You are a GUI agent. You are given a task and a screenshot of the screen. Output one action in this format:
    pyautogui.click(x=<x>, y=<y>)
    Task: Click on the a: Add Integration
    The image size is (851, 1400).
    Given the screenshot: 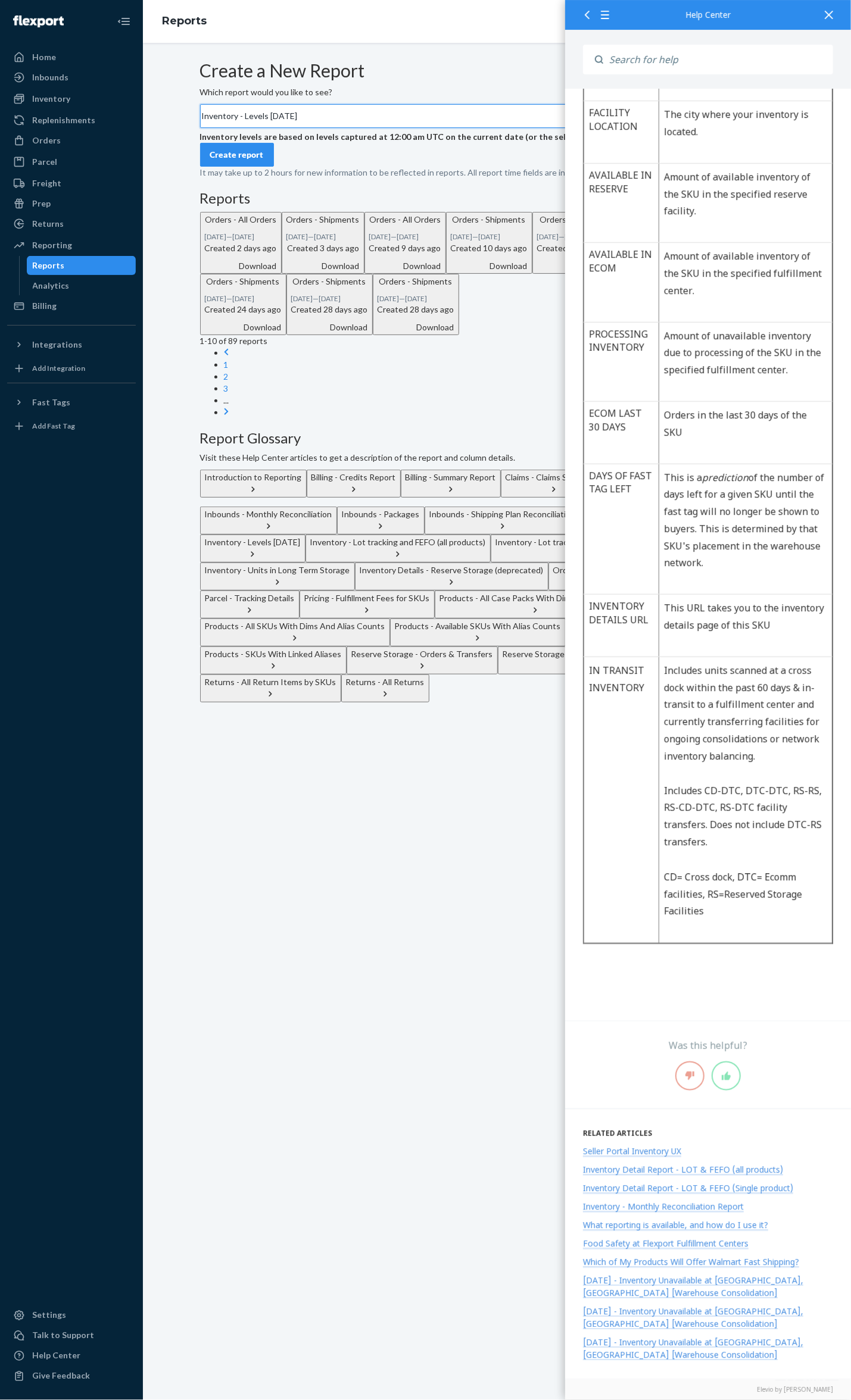 What is the action you would take?
    pyautogui.click(x=71, y=369)
    